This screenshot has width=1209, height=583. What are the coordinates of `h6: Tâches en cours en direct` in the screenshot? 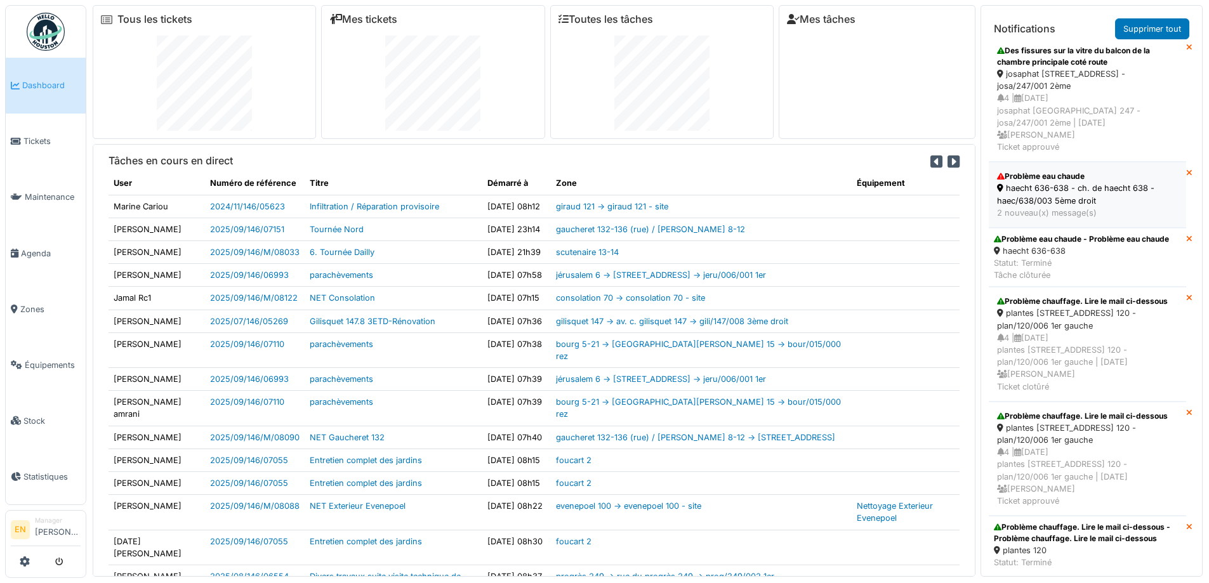 It's located at (171, 161).